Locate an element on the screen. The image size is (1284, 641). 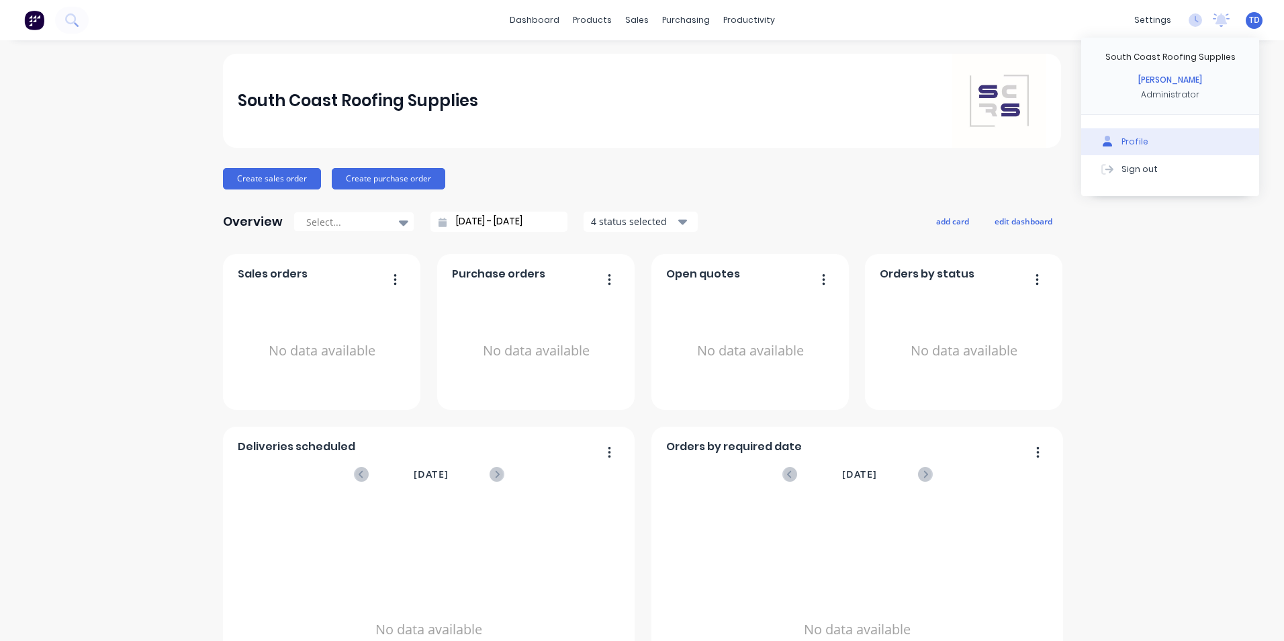
img: South Coast Roofing Supplies is located at coordinates (999, 101).